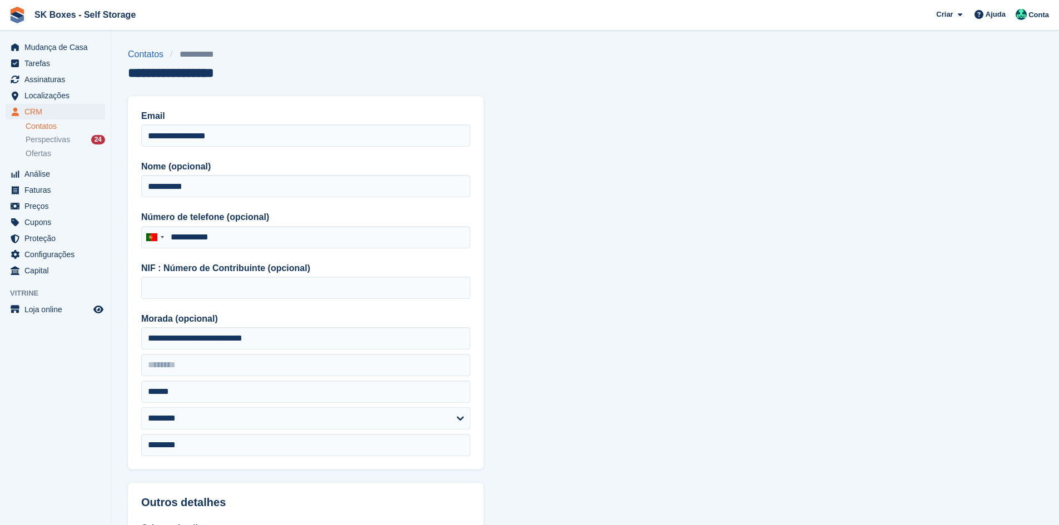 The width and height of the screenshot is (1059, 525). What do you see at coordinates (306, 319) in the screenshot?
I see `label: Morada (opcional)` at bounding box center [306, 319].